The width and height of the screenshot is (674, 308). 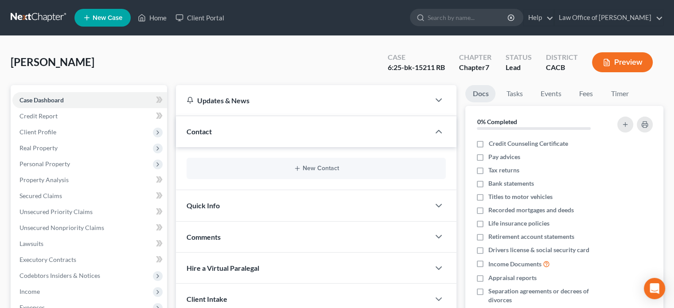 What do you see at coordinates (519, 67) in the screenshot?
I see `div: Lead` at bounding box center [519, 67].